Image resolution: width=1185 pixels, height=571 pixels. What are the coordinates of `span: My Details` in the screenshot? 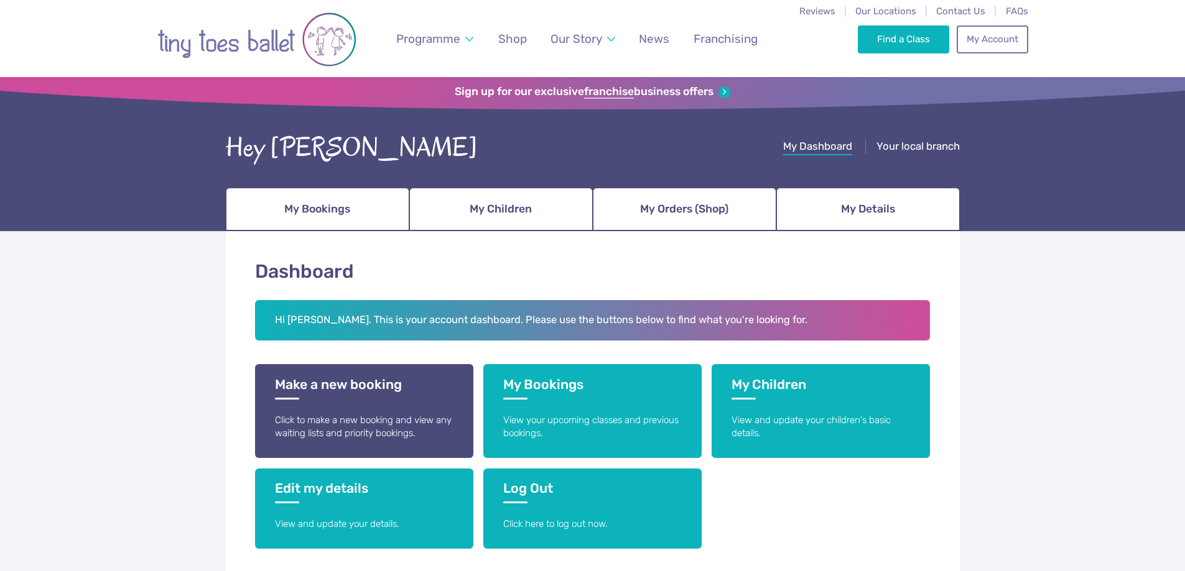 It's located at (867, 209).